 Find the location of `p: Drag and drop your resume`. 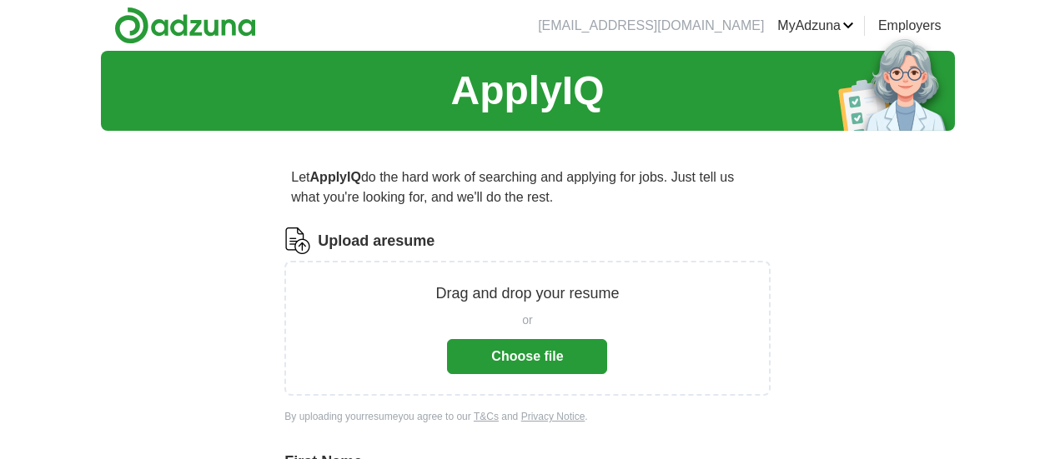

p: Drag and drop your resume is located at coordinates (527, 293).